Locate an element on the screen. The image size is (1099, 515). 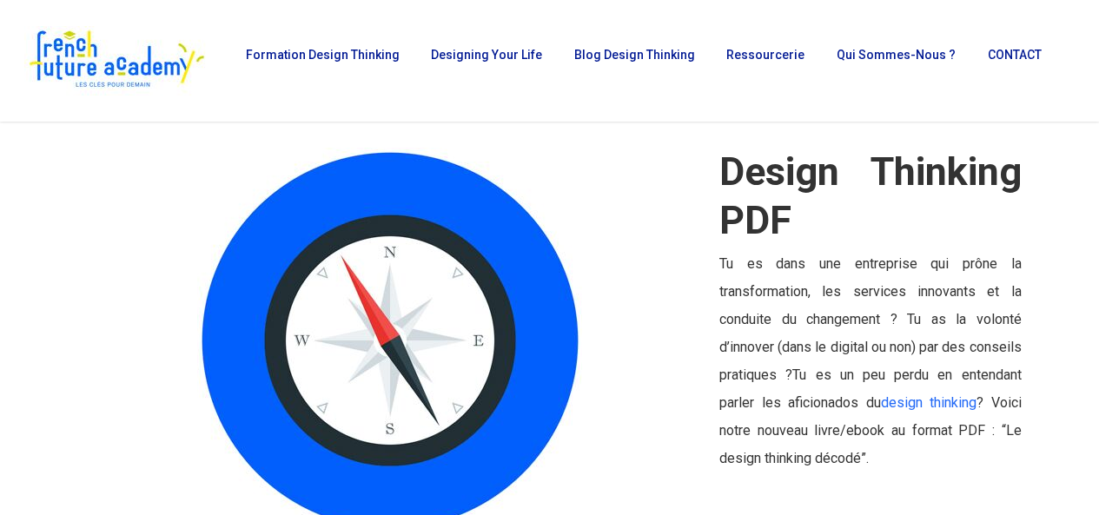
a: CONTACT is located at coordinates (1014, 61).